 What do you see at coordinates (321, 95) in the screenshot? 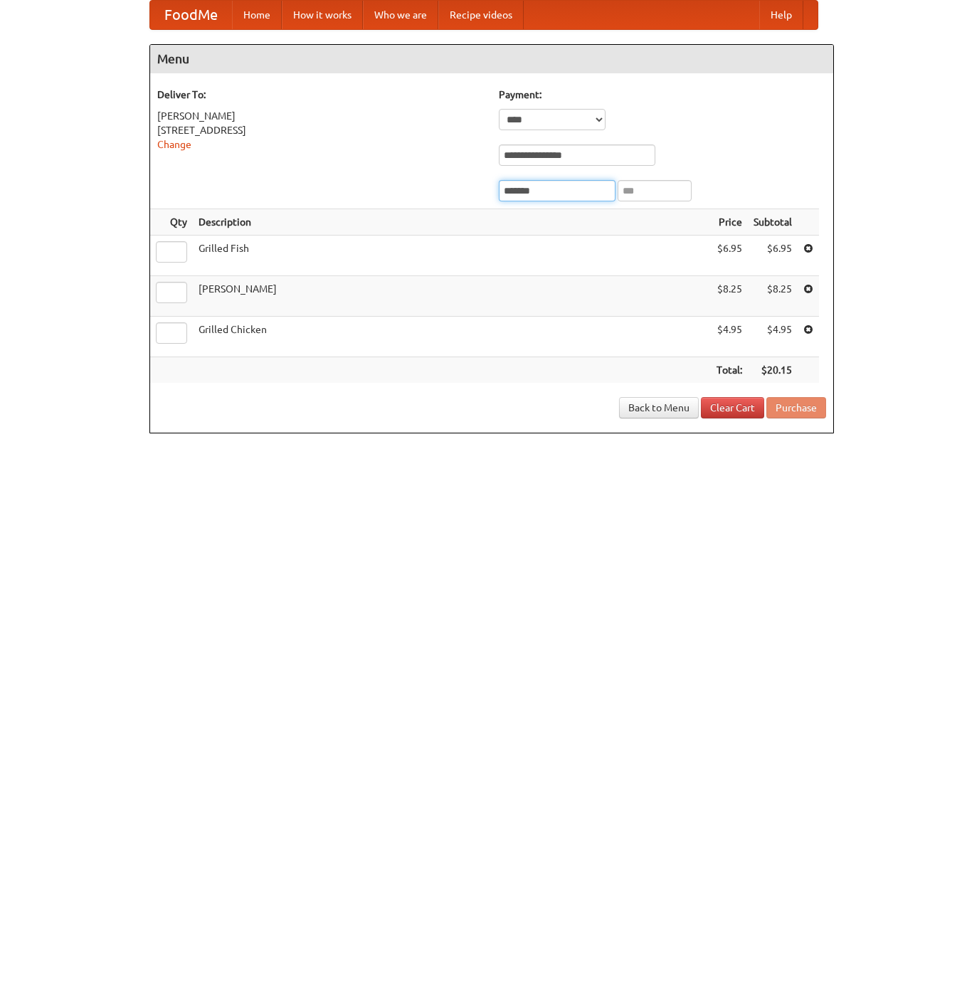
I see `h5: Deliver To:` at bounding box center [321, 95].